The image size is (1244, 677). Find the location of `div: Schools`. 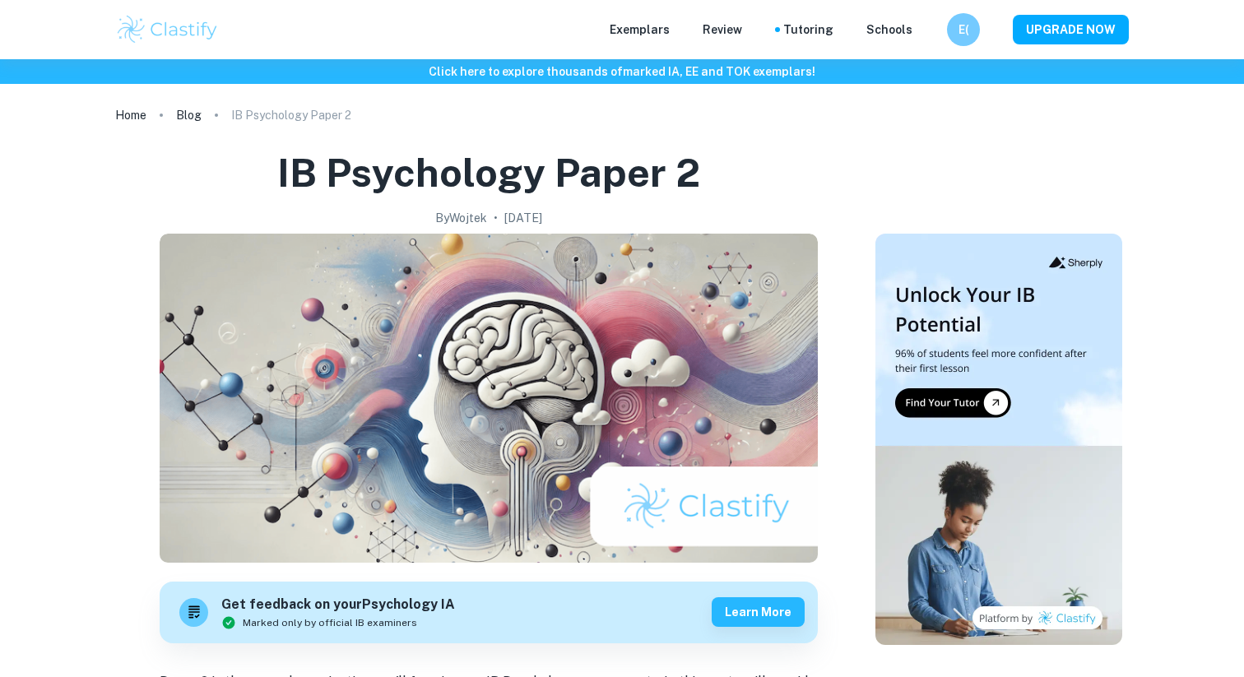

div: Schools is located at coordinates (890, 30).